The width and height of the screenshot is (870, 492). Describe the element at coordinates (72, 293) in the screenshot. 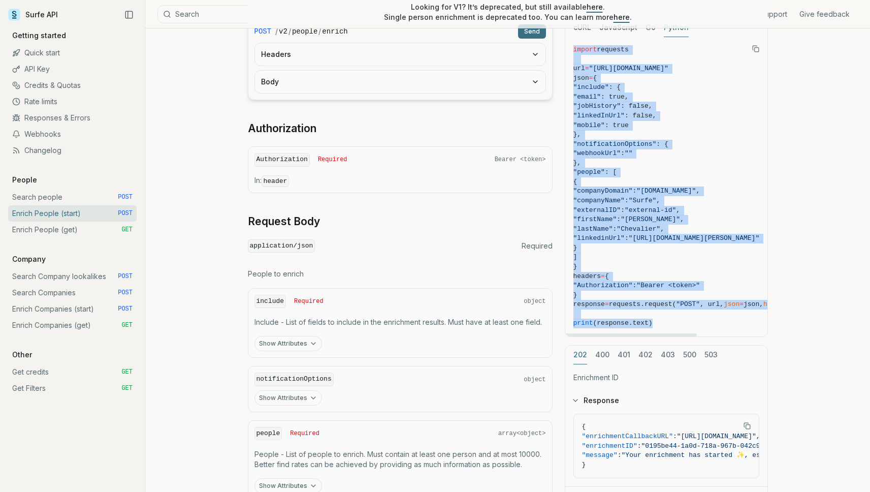

I see `a: Search Companies POST` at that location.